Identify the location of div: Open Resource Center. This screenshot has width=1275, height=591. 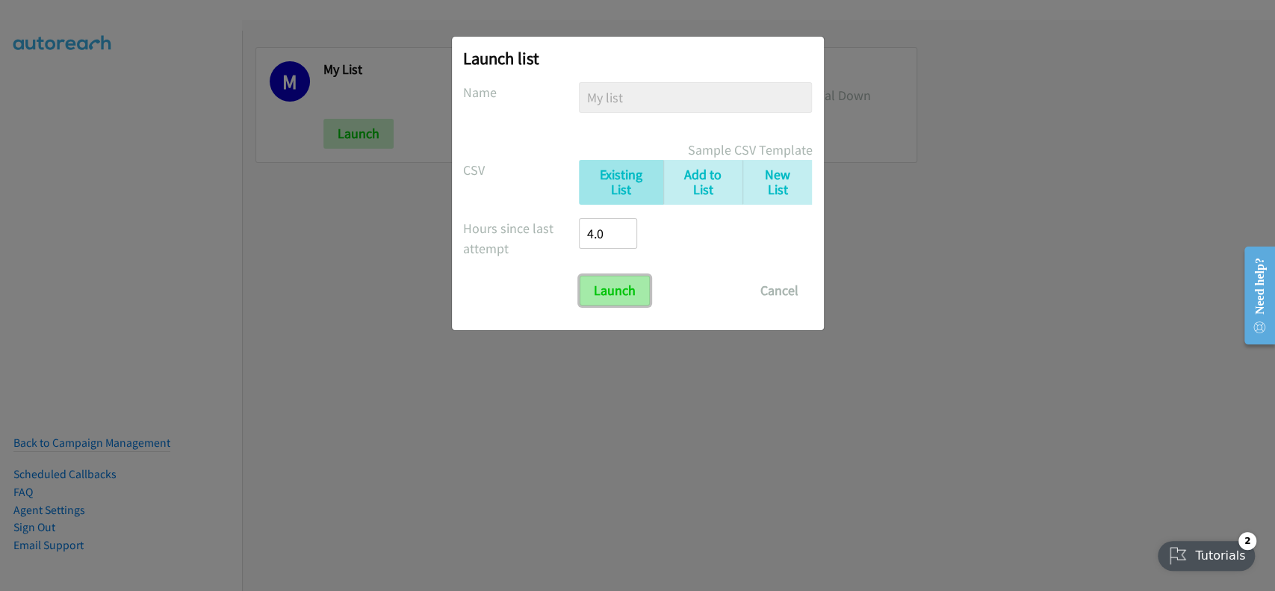
(27, 59).